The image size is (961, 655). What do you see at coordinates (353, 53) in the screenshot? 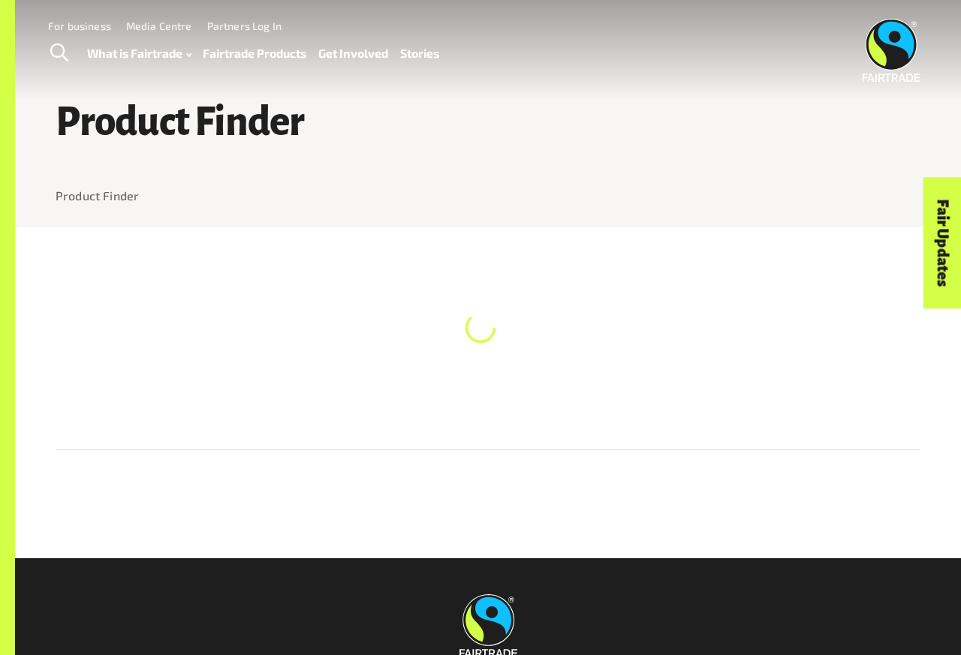
I see `a: Get Involved` at bounding box center [353, 53].